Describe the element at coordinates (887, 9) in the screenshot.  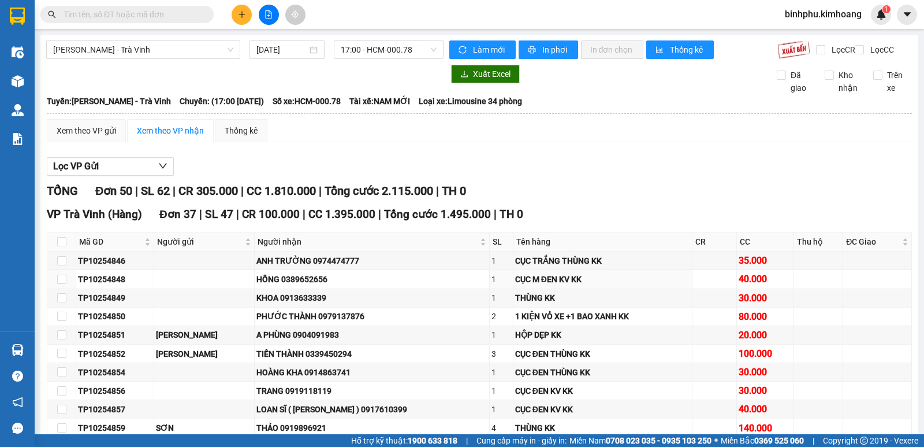
I see `sup: 1` at that location.